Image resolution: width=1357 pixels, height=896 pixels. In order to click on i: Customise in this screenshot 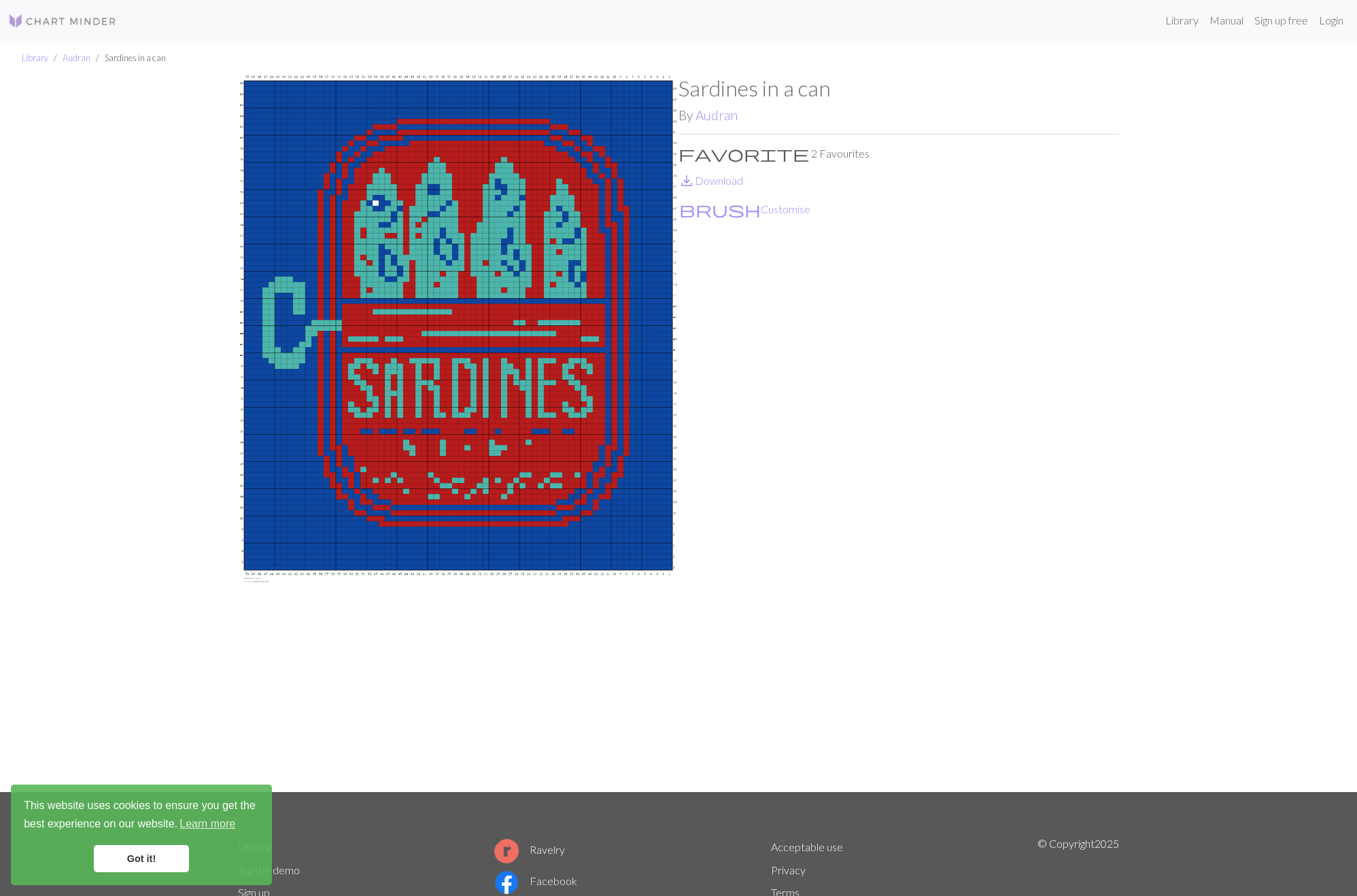, I will do `click(720, 209)`.